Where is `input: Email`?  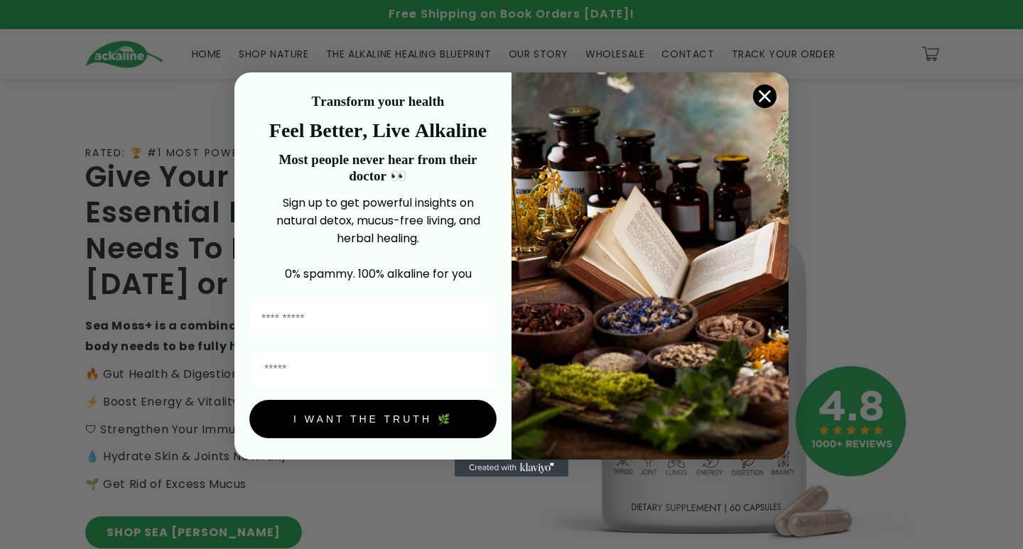
input: Email is located at coordinates (374, 369).